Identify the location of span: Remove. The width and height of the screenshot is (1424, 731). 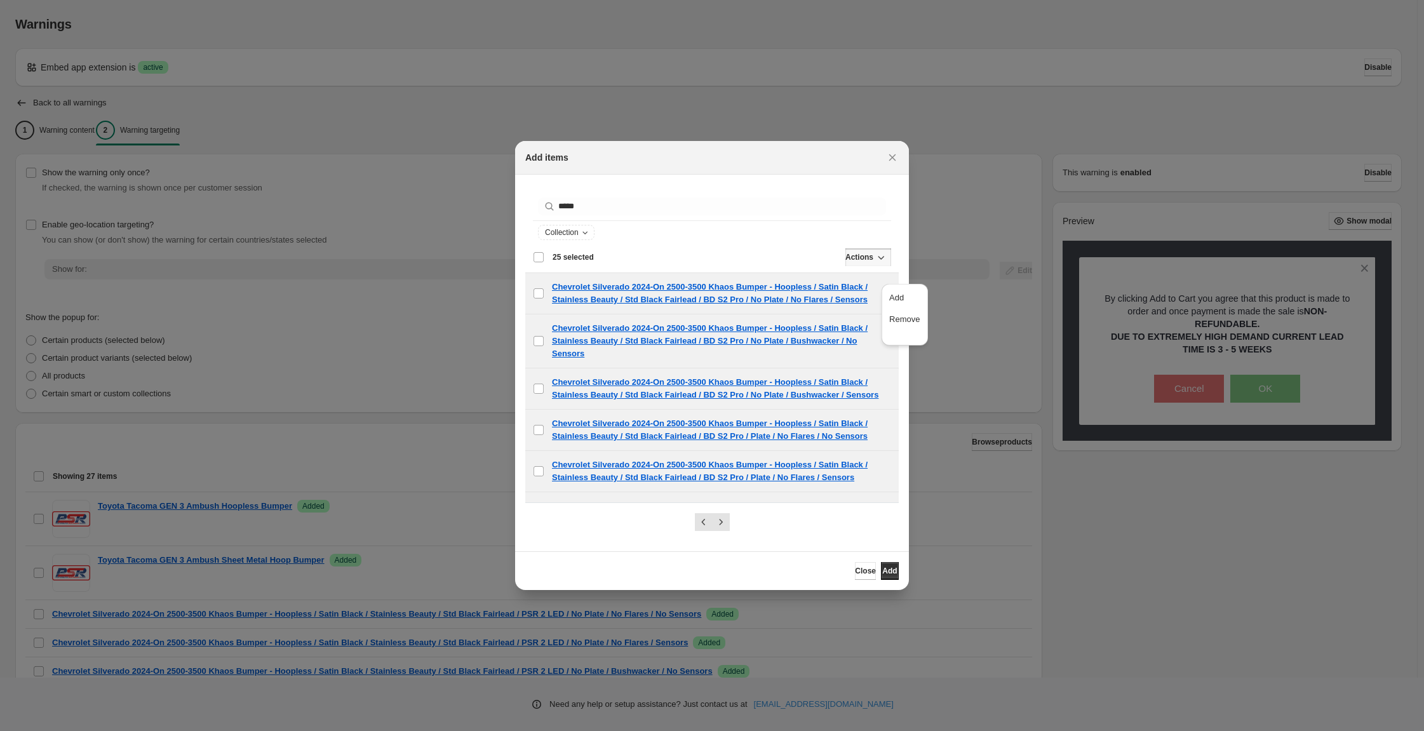
(905, 319).